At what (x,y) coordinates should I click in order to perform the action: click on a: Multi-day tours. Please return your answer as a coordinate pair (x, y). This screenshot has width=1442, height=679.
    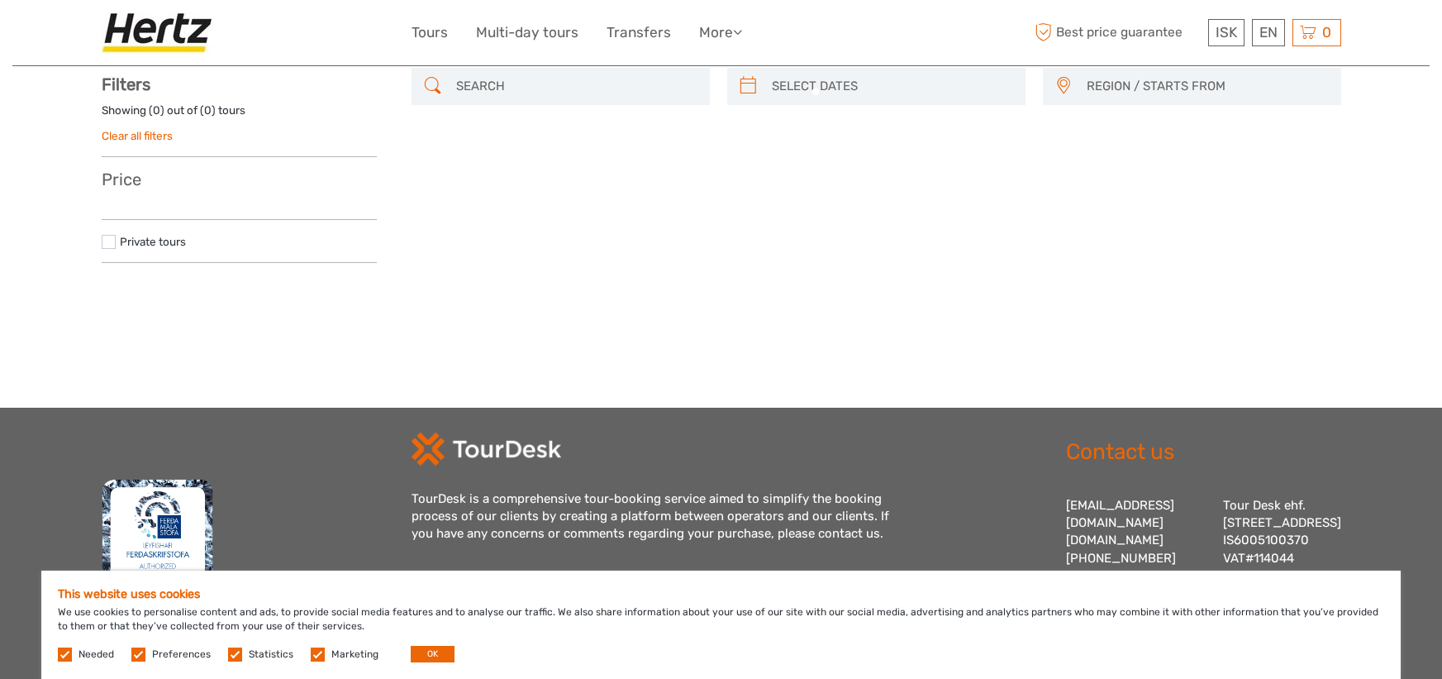
    Looking at the image, I should click on (527, 32).